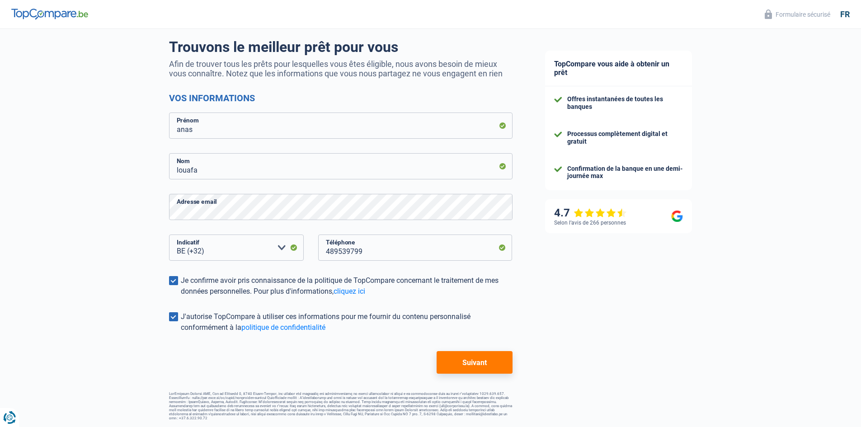 This screenshot has height=427, width=861. I want to click on div: Offres instantanées de toutes les banques, so click(625, 103).